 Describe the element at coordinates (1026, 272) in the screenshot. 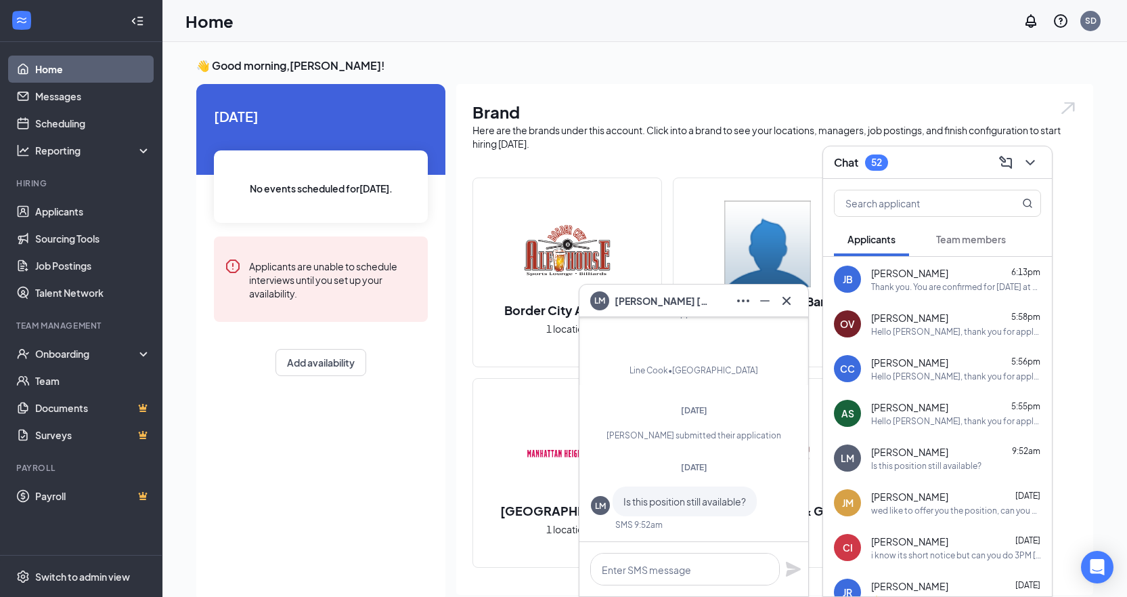

I see `span: 6:13pm` at that location.